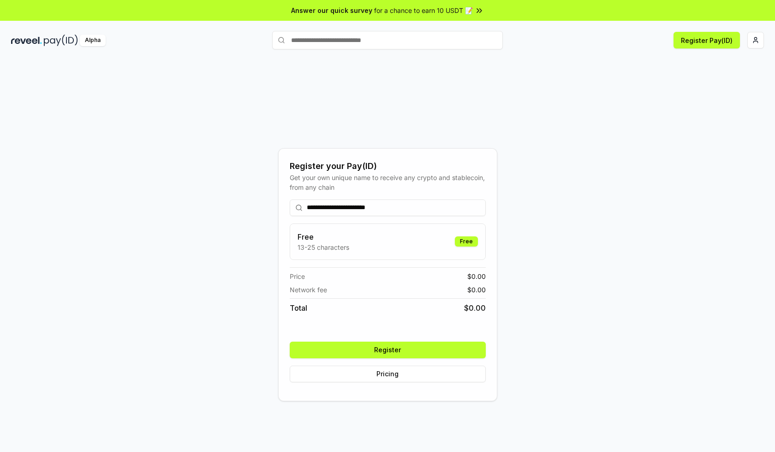  I want to click on span: Network fee, so click(308, 289).